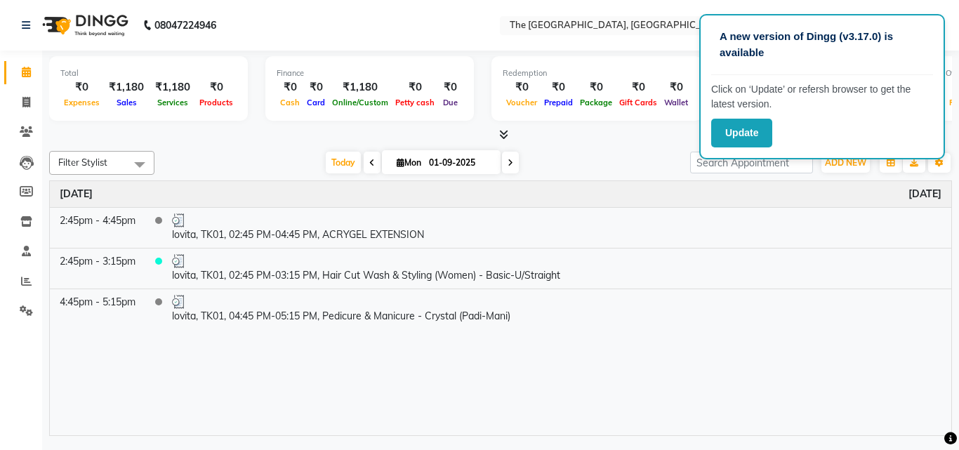 The width and height of the screenshot is (959, 450). Describe the element at coordinates (290, 102) in the screenshot. I see `span: Cash` at that location.